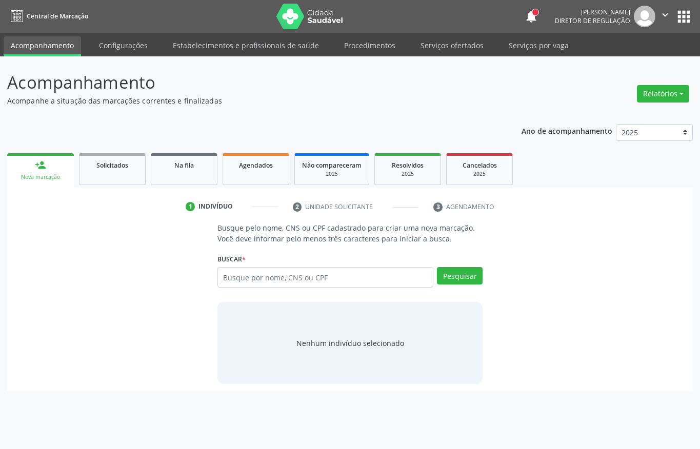 The image size is (700, 449). Describe the element at coordinates (459, 276) in the screenshot. I see `button: Pesquisar` at that location.